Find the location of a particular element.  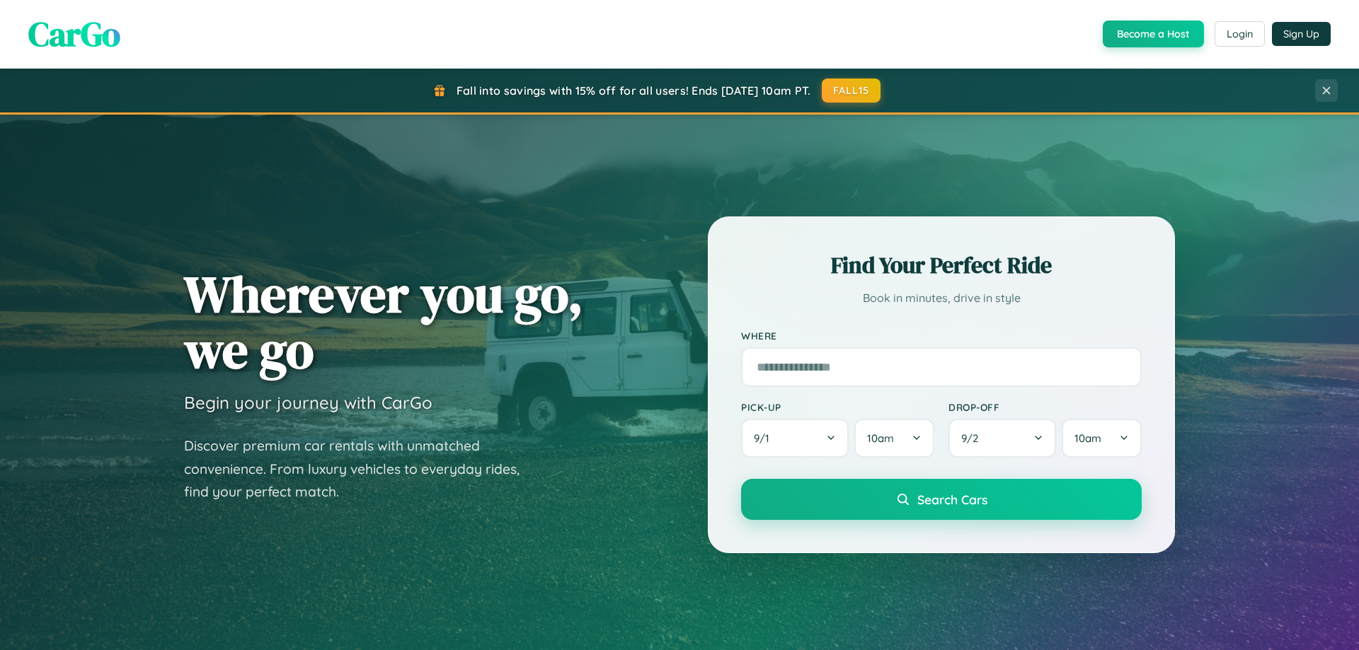

button: 9/2 is located at coordinates (1002, 438).